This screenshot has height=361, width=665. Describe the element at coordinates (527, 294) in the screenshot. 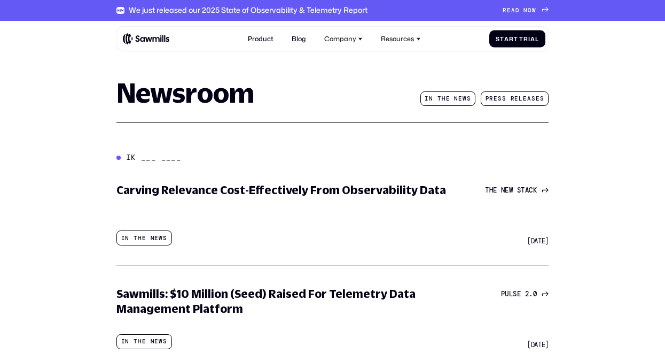

I see `span: 2` at that location.